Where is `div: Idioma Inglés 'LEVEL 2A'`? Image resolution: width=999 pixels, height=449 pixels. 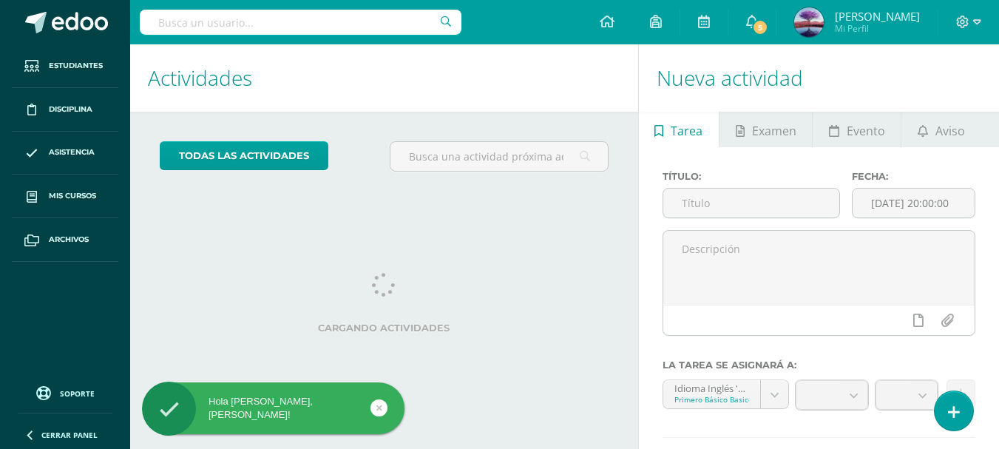 div: Idioma Inglés 'LEVEL 2A' is located at coordinates (712, 387).